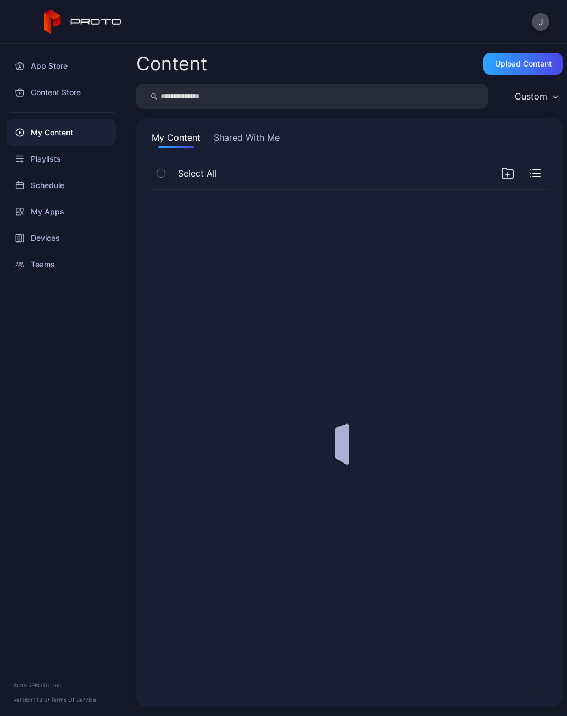 The height and width of the screenshot is (716, 567). I want to click on span: Version 1.12.0 •, so click(32, 699).